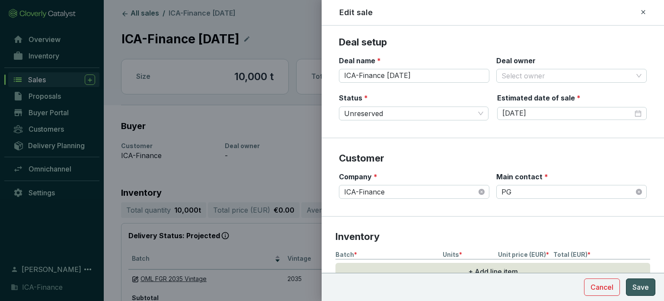  I want to click on span: + Add line item, so click(493, 271).